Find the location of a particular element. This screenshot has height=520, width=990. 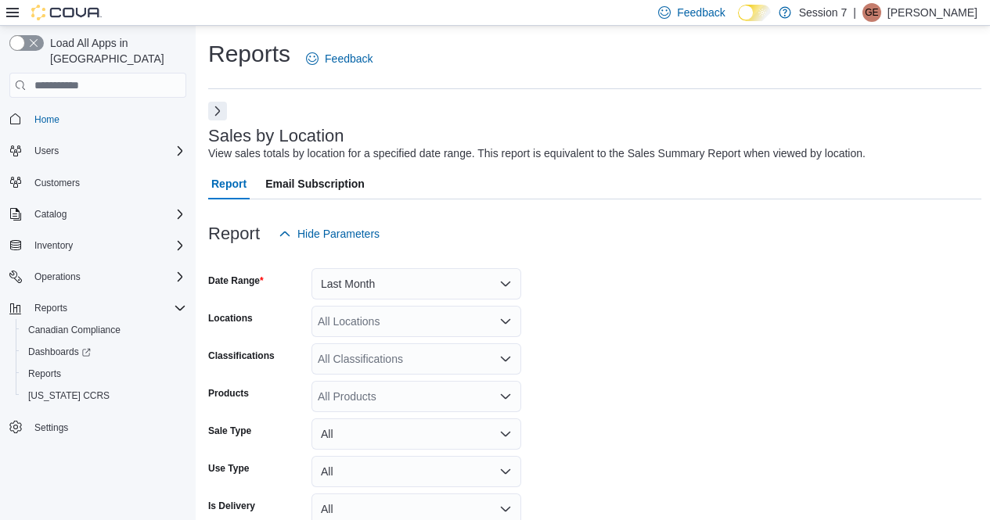

label: Locations is located at coordinates (230, 318).